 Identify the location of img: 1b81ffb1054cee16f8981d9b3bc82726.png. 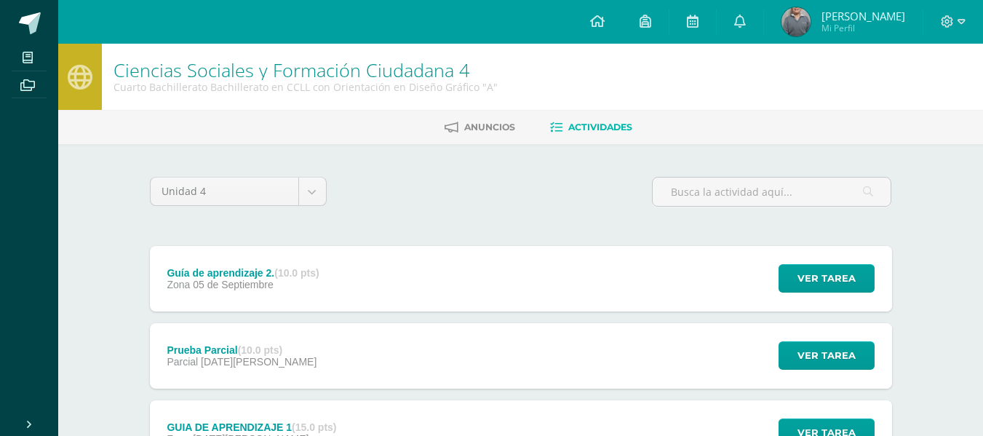
(796, 22).